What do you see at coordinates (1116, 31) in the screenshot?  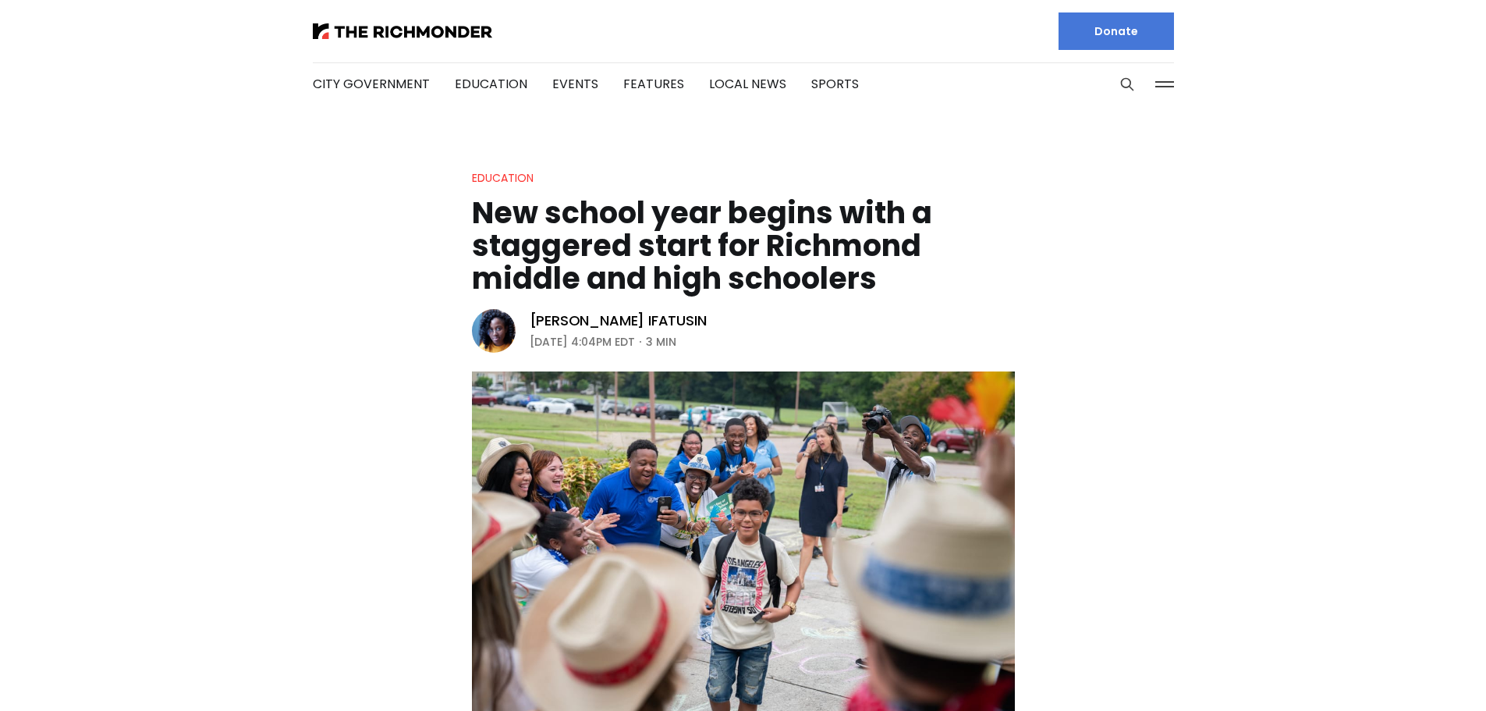 I see `a: Donate` at bounding box center [1116, 31].